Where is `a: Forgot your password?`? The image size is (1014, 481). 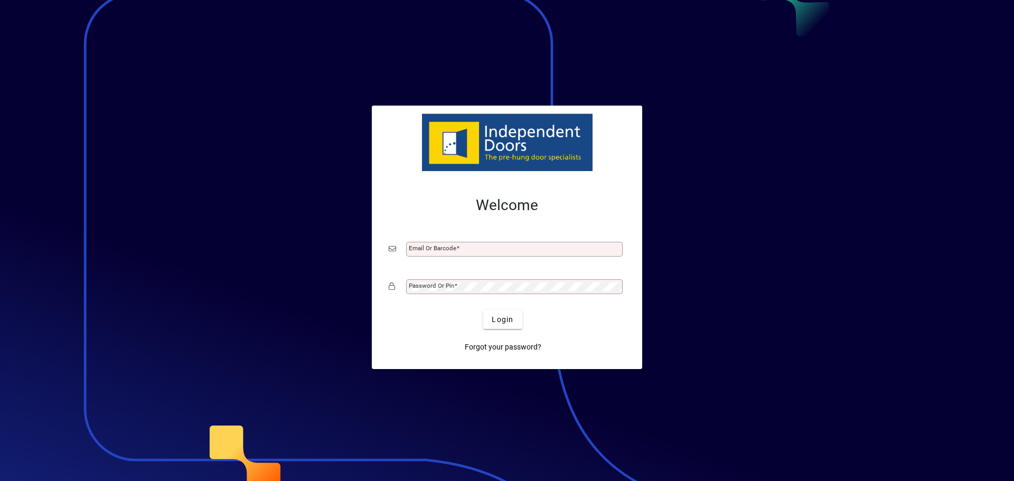 a: Forgot your password? is located at coordinates (503, 347).